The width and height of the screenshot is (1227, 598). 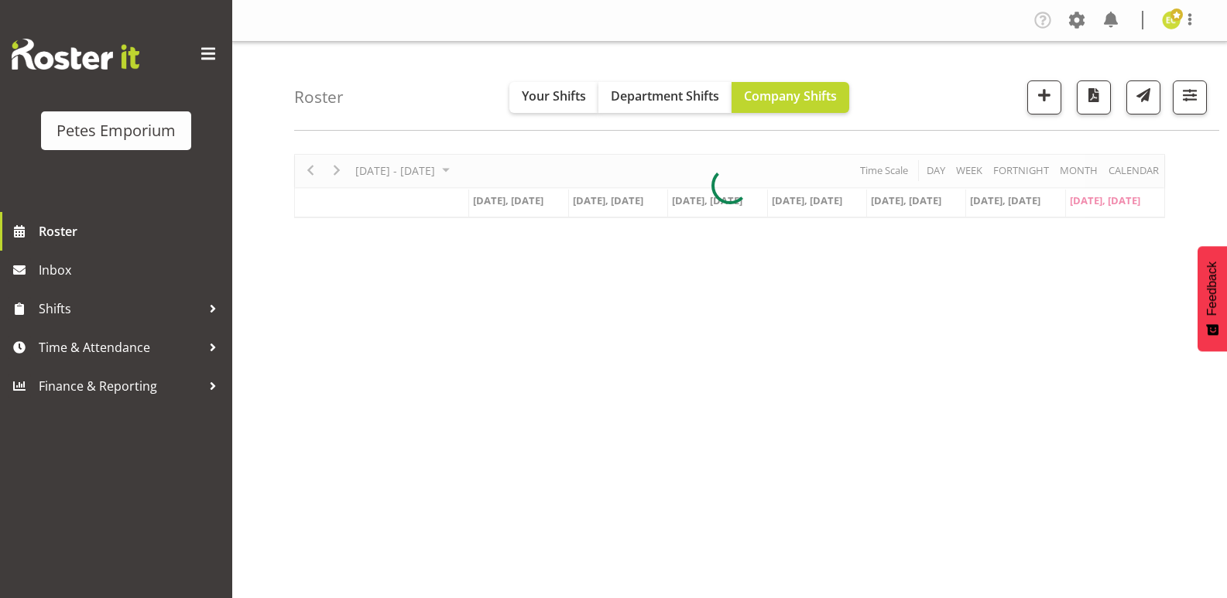 I want to click on button: Department Shifts, so click(x=665, y=98).